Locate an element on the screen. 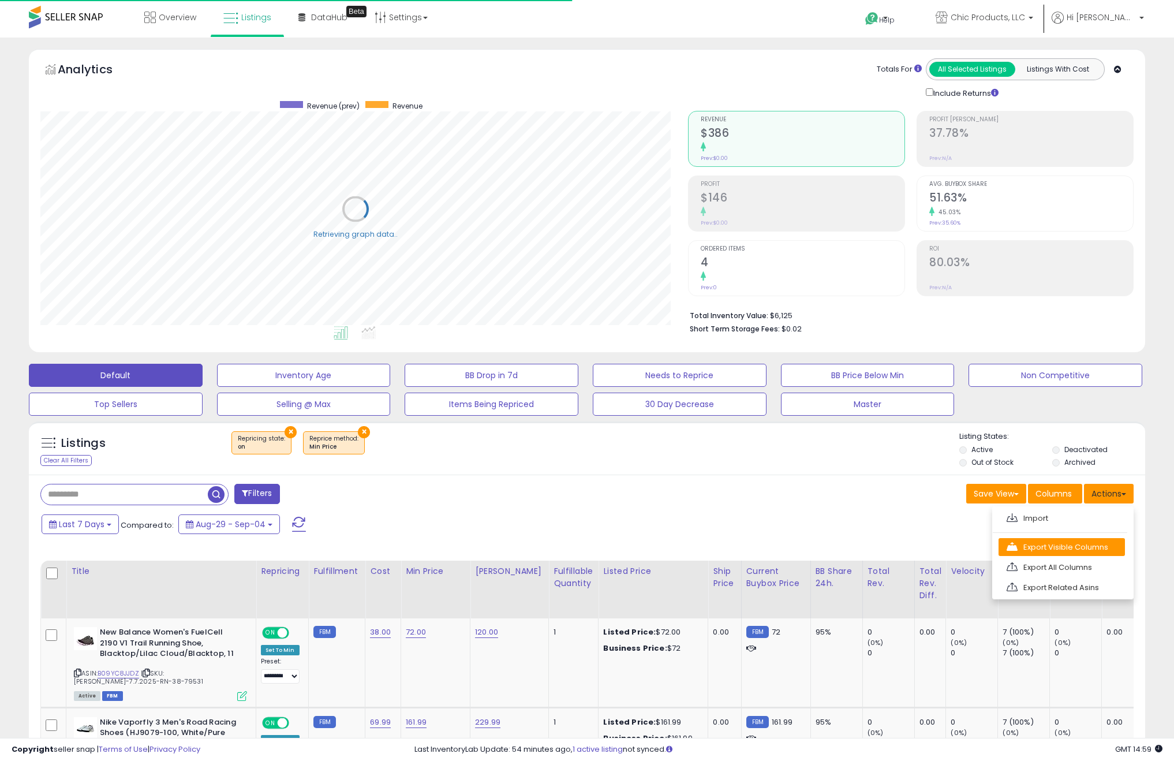 The image size is (1174, 761). span: 72 is located at coordinates (776, 632).